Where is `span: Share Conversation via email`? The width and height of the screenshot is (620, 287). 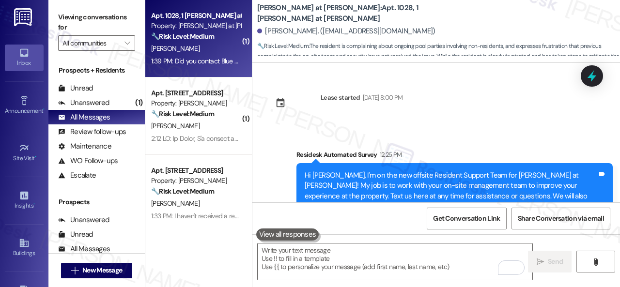 span: Share Conversation via email is located at coordinates (561, 219).